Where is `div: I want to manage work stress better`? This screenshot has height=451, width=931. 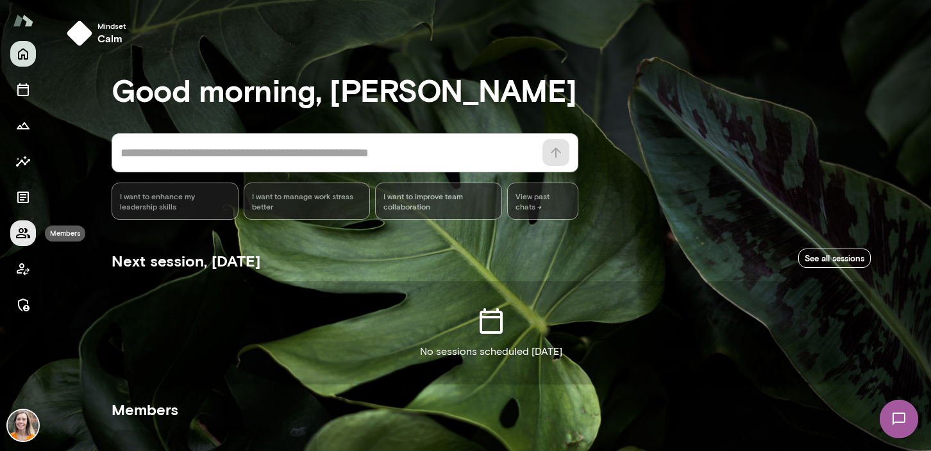
div: I want to manage work stress better is located at coordinates (307, 201).